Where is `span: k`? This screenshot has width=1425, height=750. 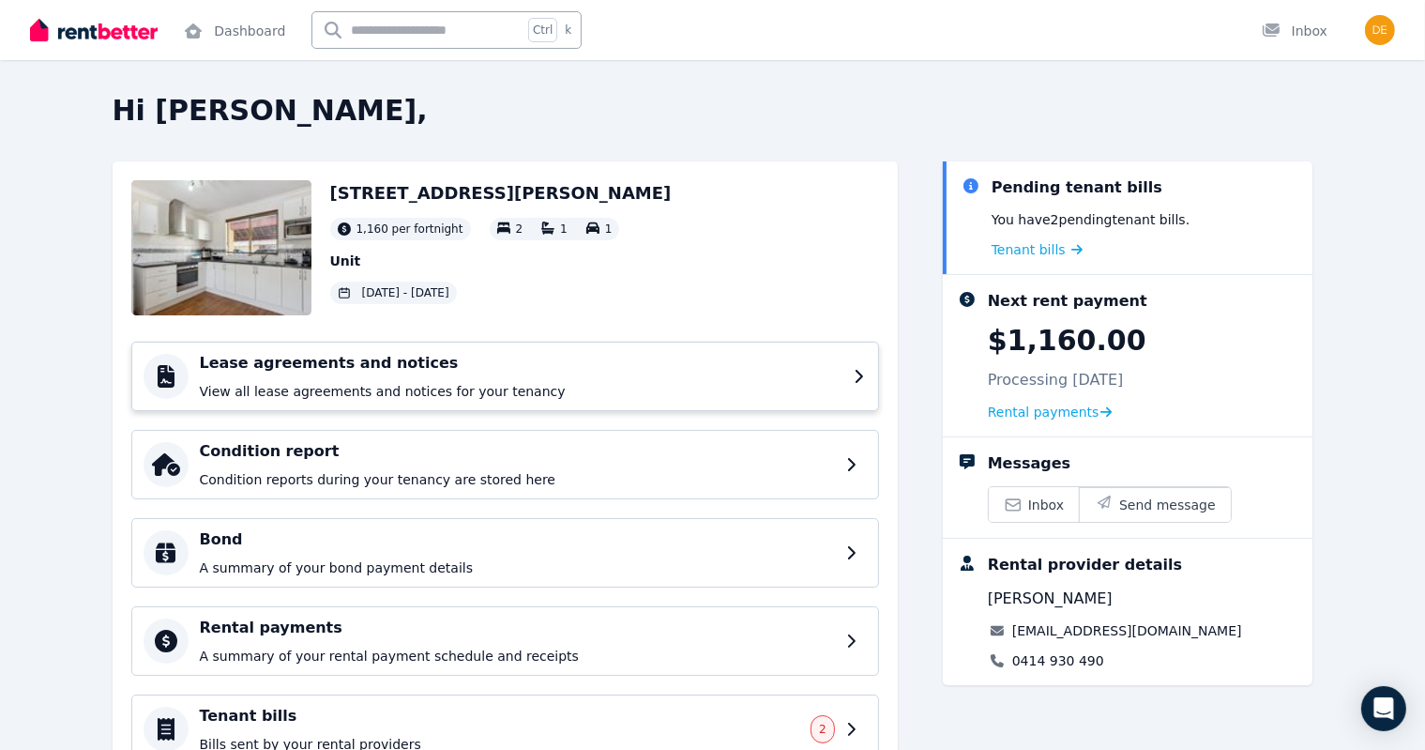
span: k is located at coordinates (568, 30).